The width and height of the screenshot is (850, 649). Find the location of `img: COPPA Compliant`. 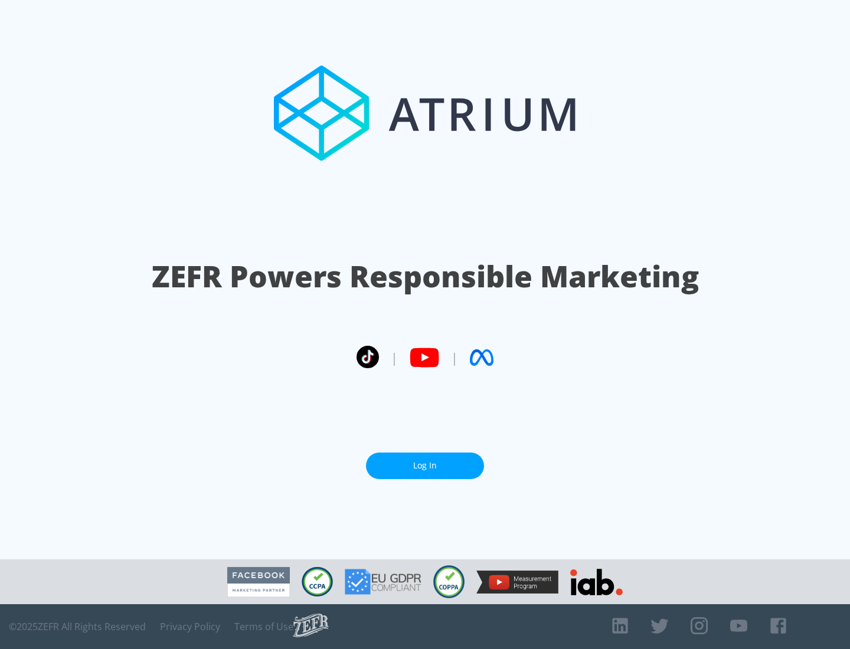

img: COPPA Compliant is located at coordinates (448, 582).